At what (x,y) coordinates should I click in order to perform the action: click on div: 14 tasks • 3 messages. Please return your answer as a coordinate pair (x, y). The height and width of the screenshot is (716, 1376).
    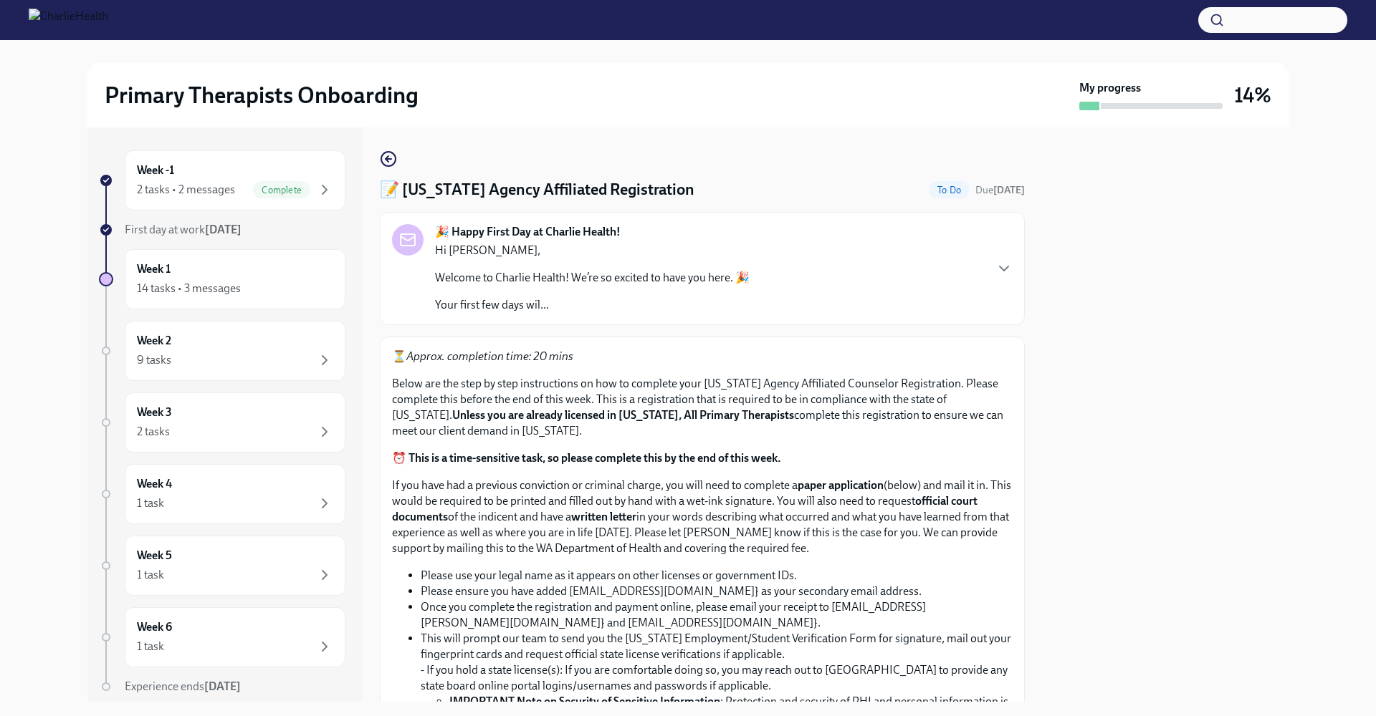
    Looking at the image, I should click on (188, 289).